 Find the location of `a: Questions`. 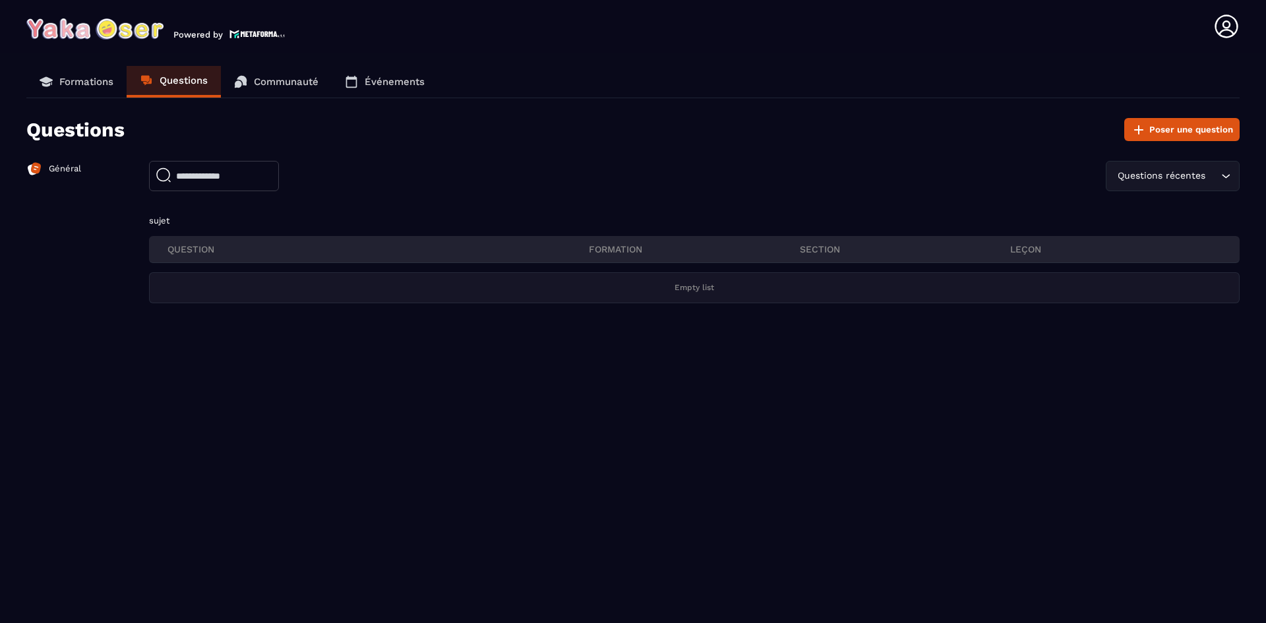

a: Questions is located at coordinates (173, 82).